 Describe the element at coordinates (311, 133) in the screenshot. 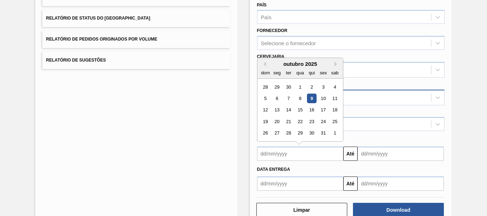

I see `div: Choose quinta-feira, 30 de outubro de 2025` at that location.